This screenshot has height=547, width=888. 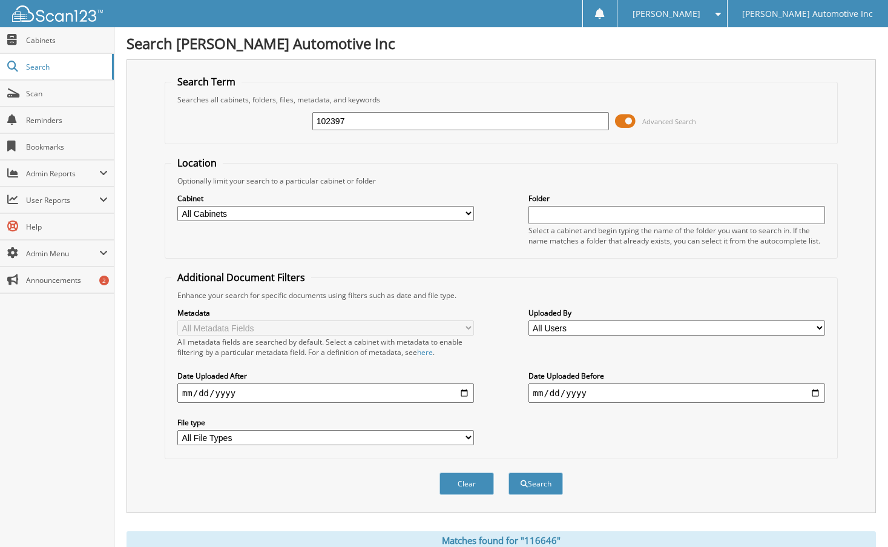 What do you see at coordinates (62, 173) in the screenshot?
I see `span: Admin Reports` at bounding box center [62, 173].